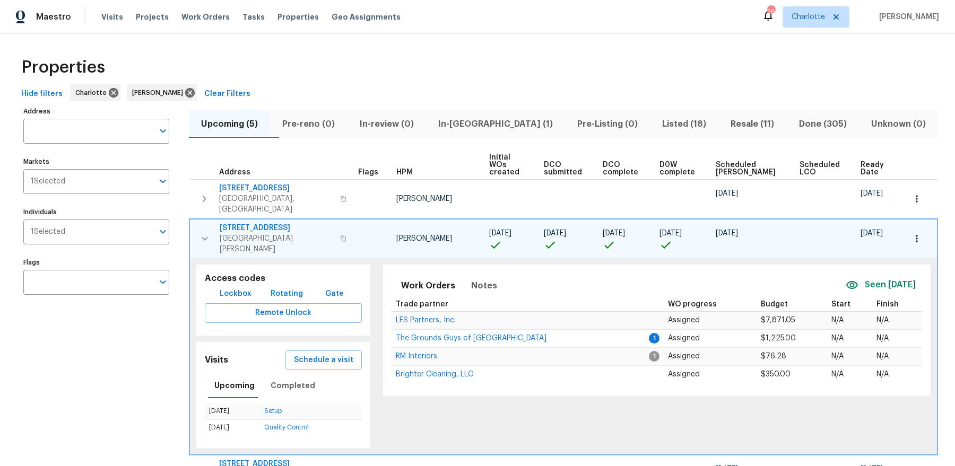 This screenshot has width=955, height=466. I want to click on button: Lockbox, so click(236, 294).